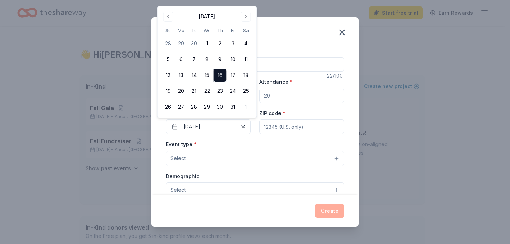 The image size is (510, 244). What do you see at coordinates (233, 91) in the screenshot?
I see `button: 24` at bounding box center [233, 91].